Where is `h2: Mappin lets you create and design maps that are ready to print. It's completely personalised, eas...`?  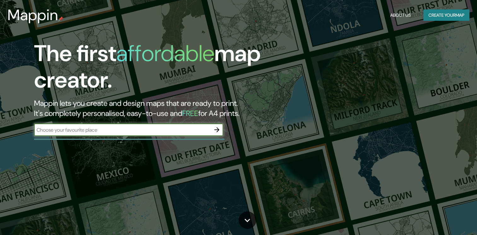 h2: Mappin lets you create and design maps that are ready to print. It's completely personalised, eas... is located at coordinates (153, 108).